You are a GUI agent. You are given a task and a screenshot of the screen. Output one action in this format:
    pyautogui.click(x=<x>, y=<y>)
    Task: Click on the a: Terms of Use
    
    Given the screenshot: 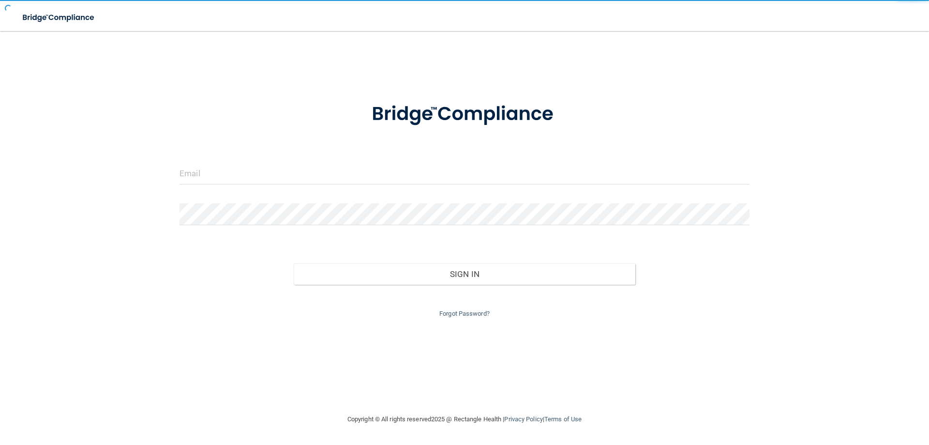 What is the action you would take?
    pyautogui.click(x=563, y=419)
    